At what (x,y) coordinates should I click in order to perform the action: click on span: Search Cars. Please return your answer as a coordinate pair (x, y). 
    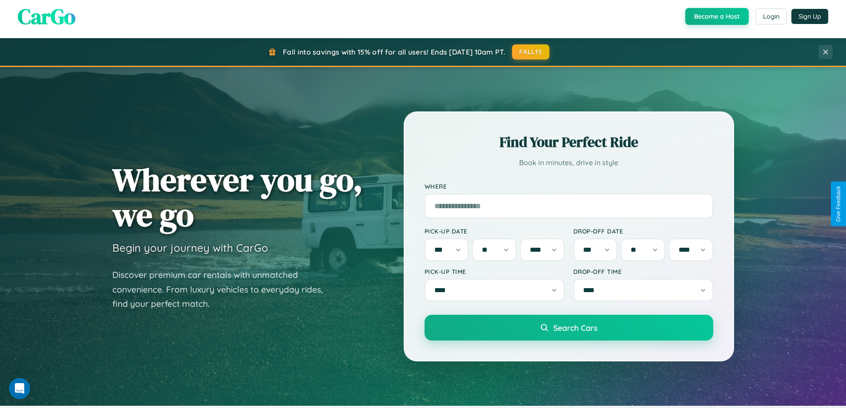
    Looking at the image, I should click on (575, 328).